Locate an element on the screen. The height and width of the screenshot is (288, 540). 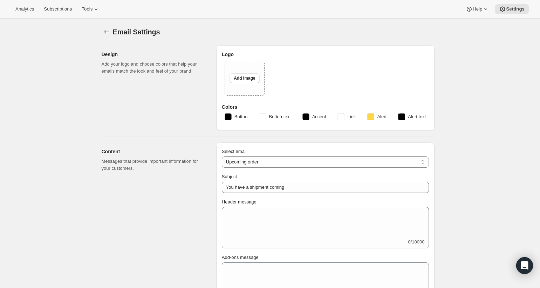
span: Add-ons message is located at coordinates (240, 257).